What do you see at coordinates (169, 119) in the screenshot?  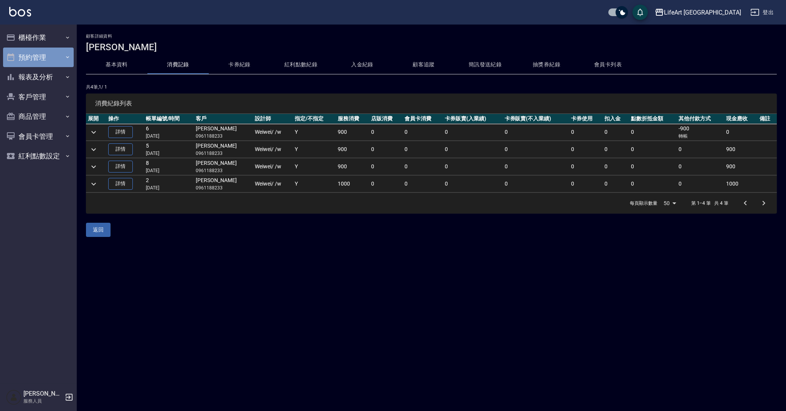 I see `th: 帳單編號/時間` at bounding box center [169, 119].